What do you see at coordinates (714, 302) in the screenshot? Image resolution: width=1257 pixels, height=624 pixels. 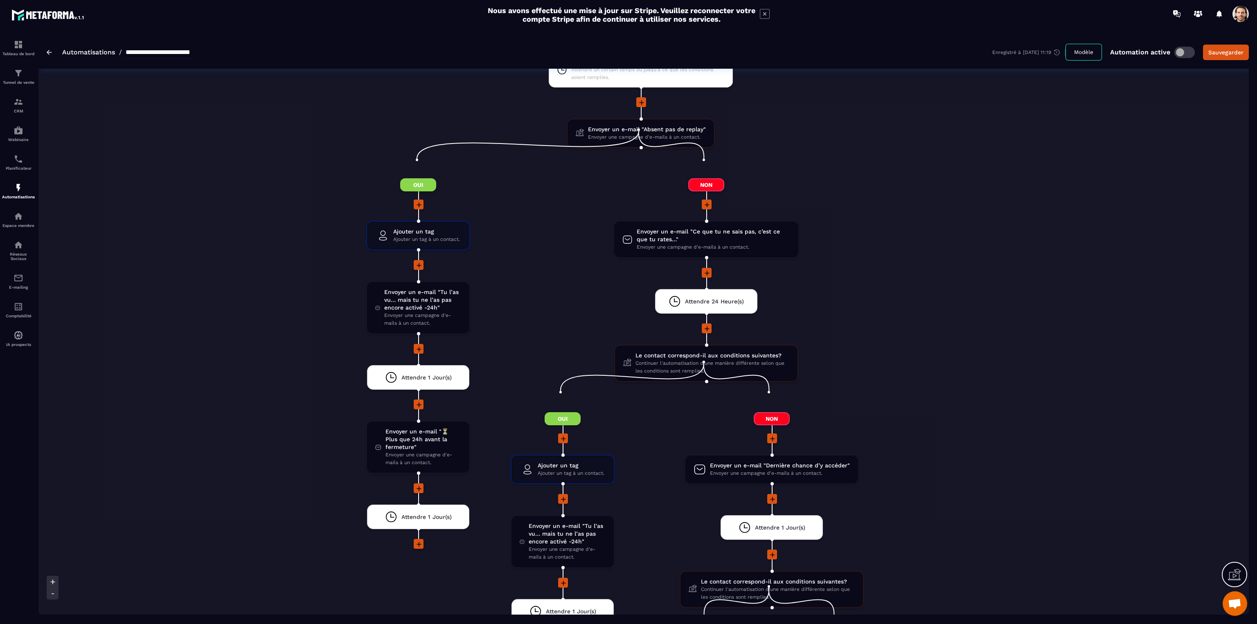 I see `span: Attendre 24 Heure(s)` at bounding box center [714, 302].